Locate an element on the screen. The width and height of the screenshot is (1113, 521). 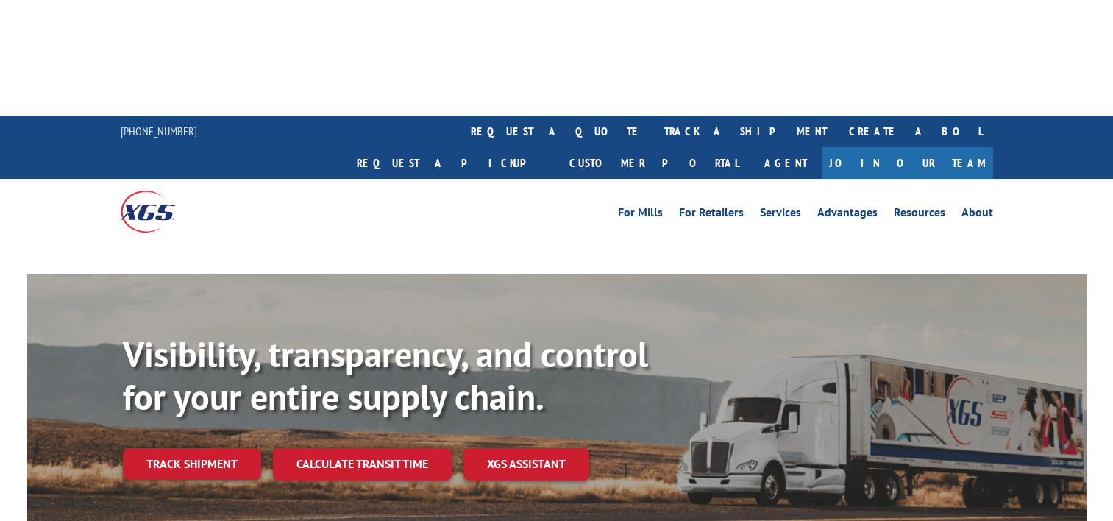
b: Visibility, transparency, and control for your entire supply chain. is located at coordinates (386, 375).